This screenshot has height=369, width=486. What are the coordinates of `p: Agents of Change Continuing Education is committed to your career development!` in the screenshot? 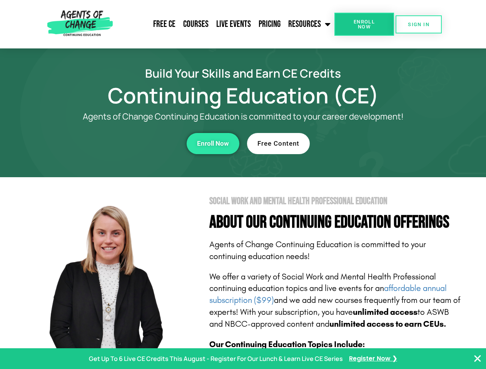 It's located at (243, 117).